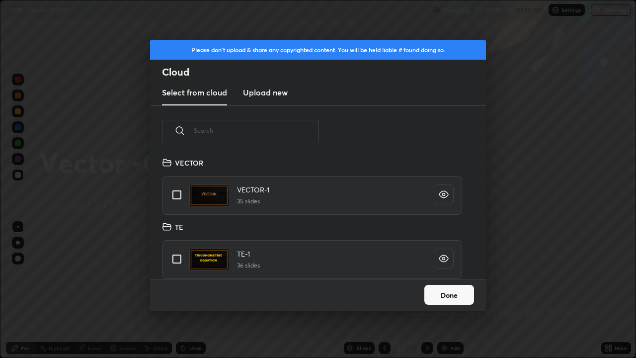  Describe the element at coordinates (253, 189) in the screenshot. I see `h4: VECTOR-1` at that location.